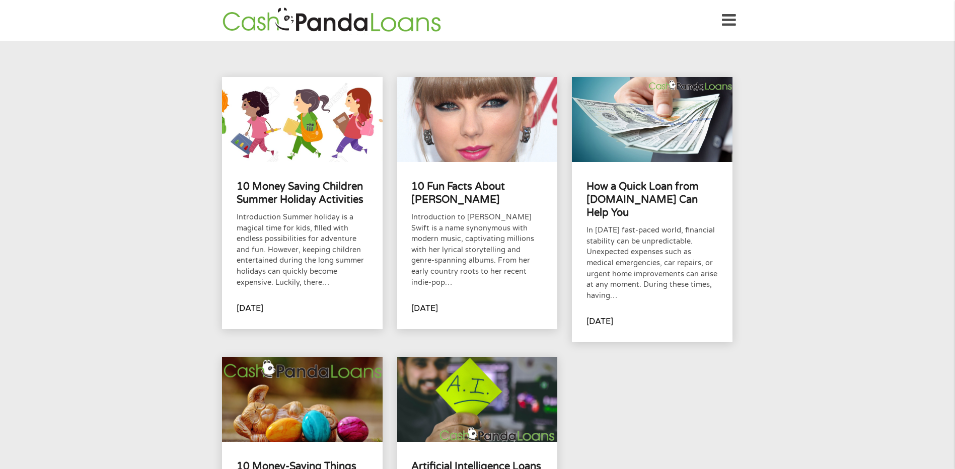 The image size is (955, 469). What do you see at coordinates (302, 203) in the screenshot?
I see `a: 10 Money Saving Children Summer Holiday ActivitiesIntroduction Summer holiday is a magical time f...` at bounding box center [302, 203].